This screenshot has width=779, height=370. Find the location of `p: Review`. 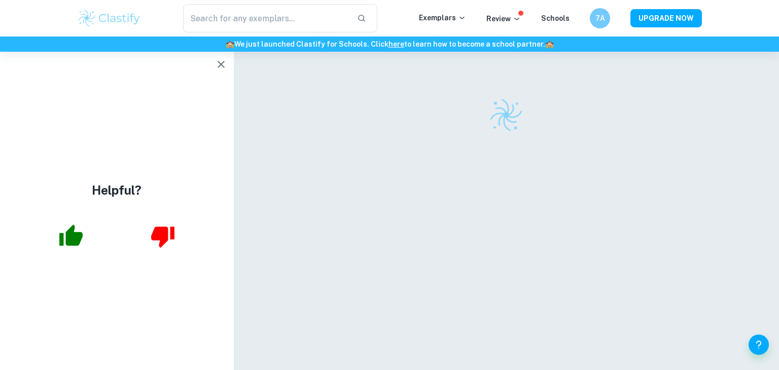

p: Review is located at coordinates (503, 19).